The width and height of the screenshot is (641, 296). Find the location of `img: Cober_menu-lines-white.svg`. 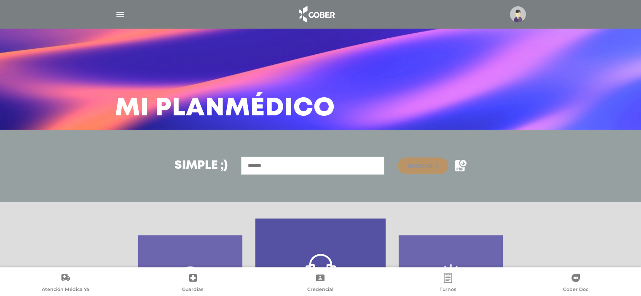

img: Cober_menu-lines-white.svg is located at coordinates (120, 14).